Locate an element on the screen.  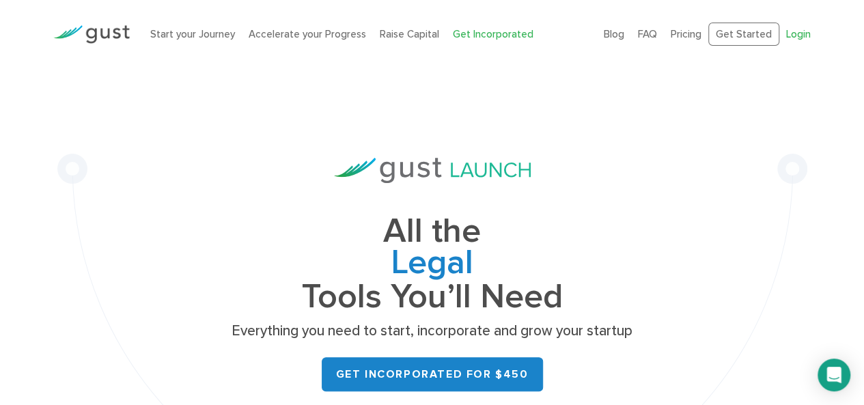
h1: All the Tools You’ll Need is located at coordinates (432, 264).